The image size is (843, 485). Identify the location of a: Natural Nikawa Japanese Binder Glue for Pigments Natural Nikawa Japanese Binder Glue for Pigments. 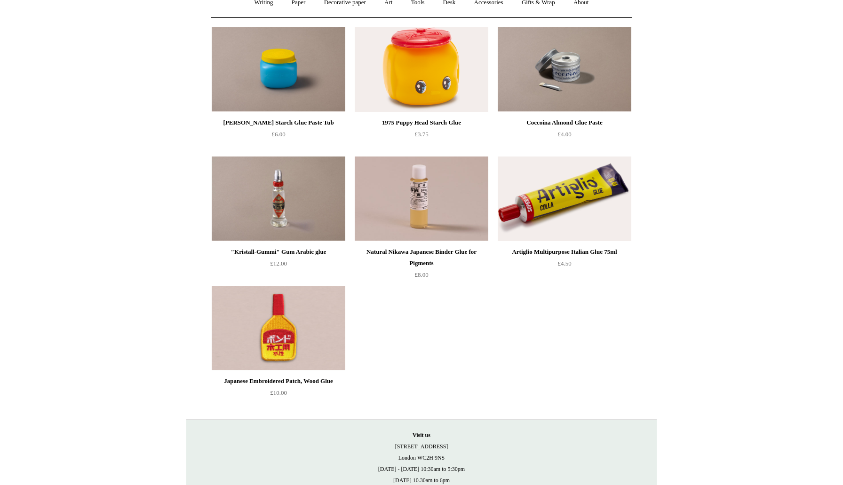
(421, 199).